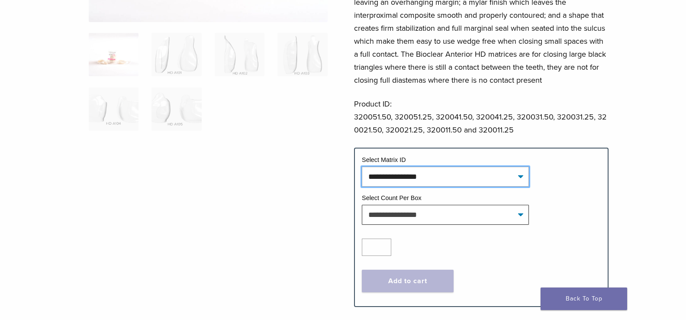  I want to click on p: Product ID: 320051.50, 320051.25, 320041.50, 320041.25, 320031.50, 320031.25, 320021.50, 320021.2..., so click(481, 117).